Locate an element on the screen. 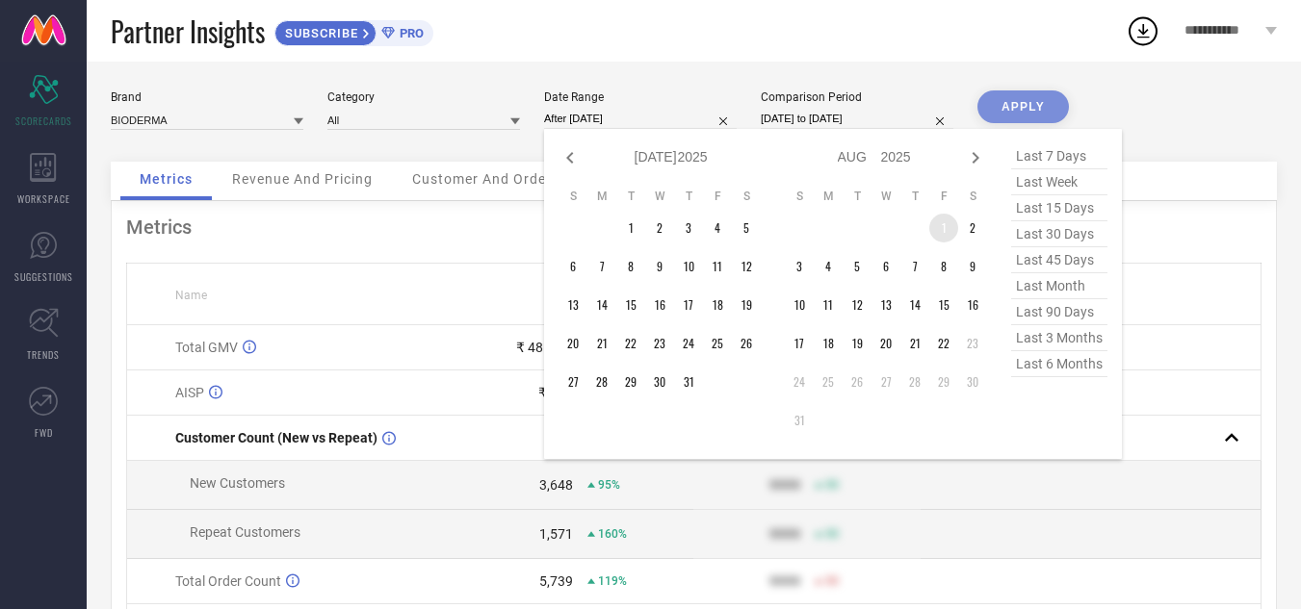  div: 5,739 is located at coordinates (556, 582).